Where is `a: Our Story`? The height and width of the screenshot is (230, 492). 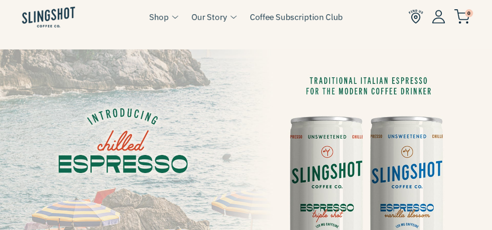
a: Our Story is located at coordinates (209, 17).